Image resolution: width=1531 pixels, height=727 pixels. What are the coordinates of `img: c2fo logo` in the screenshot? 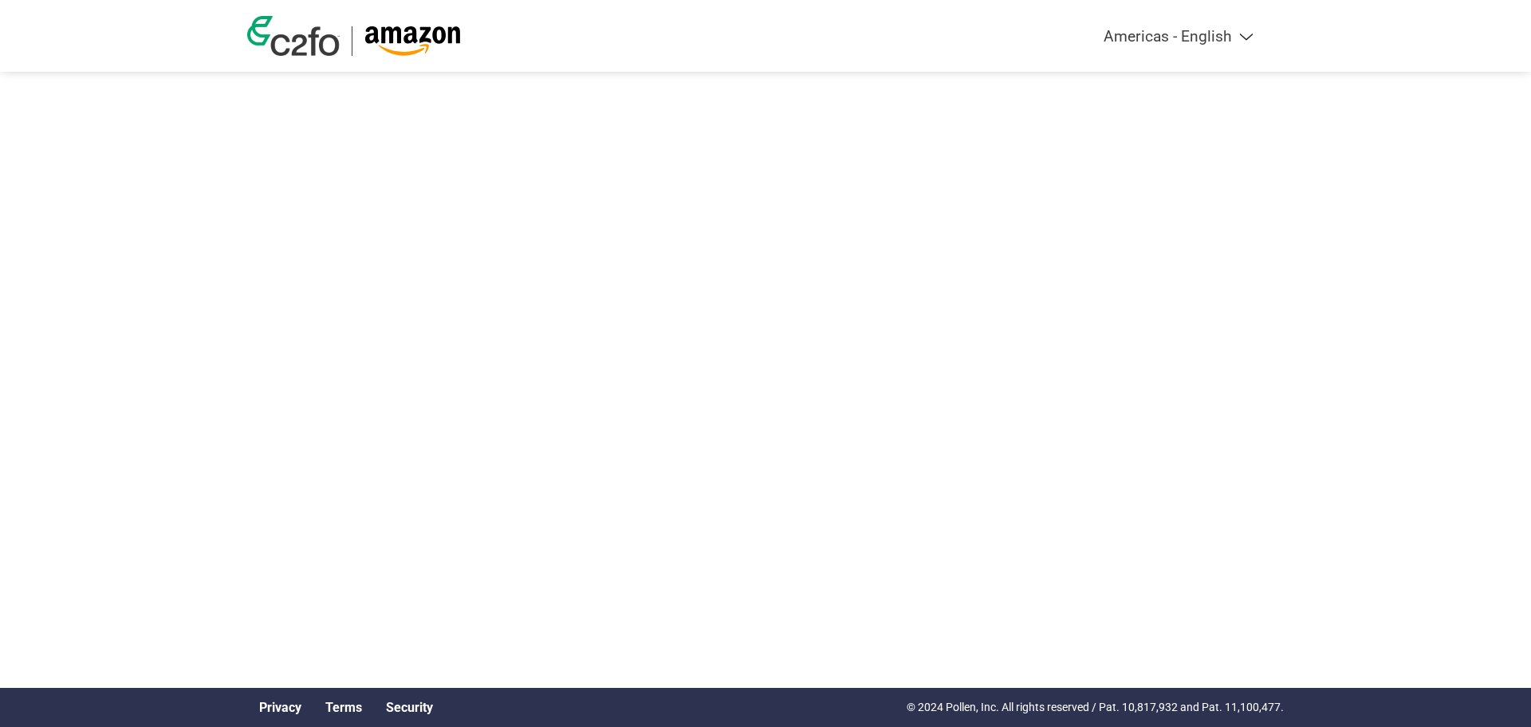 It's located at (294, 36).